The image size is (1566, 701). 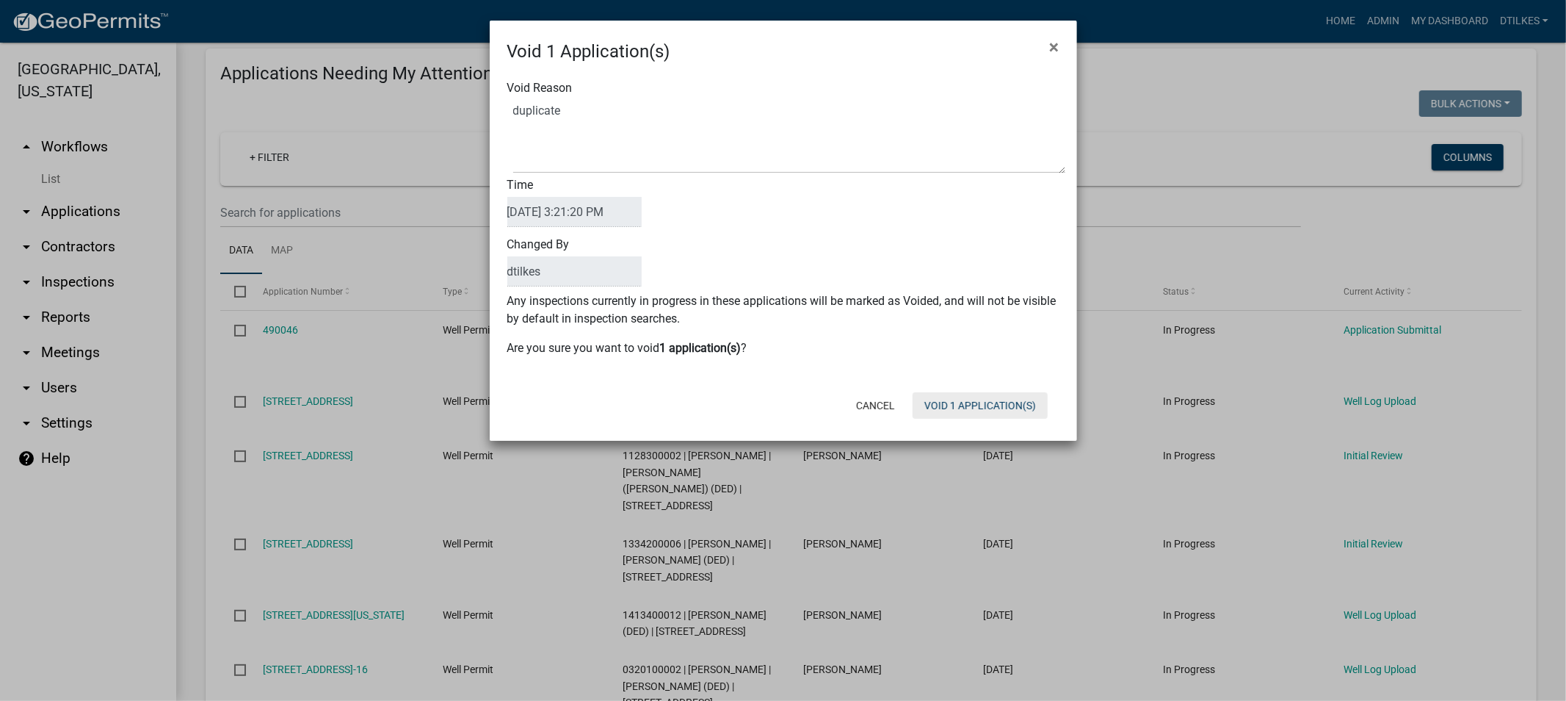 I want to click on input: BulkActionUser, so click(x=574, y=271).